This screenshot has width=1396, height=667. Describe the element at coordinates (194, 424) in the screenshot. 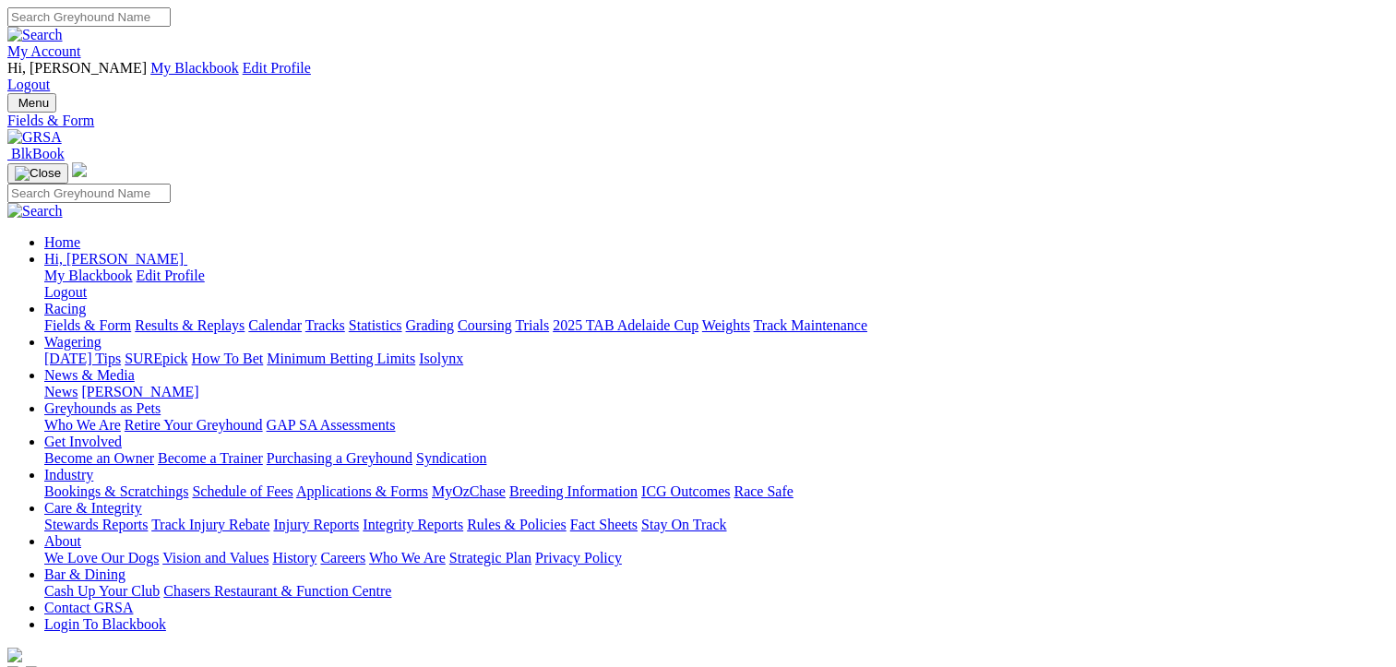

I see `a: Retire Your Greyhound` at that location.